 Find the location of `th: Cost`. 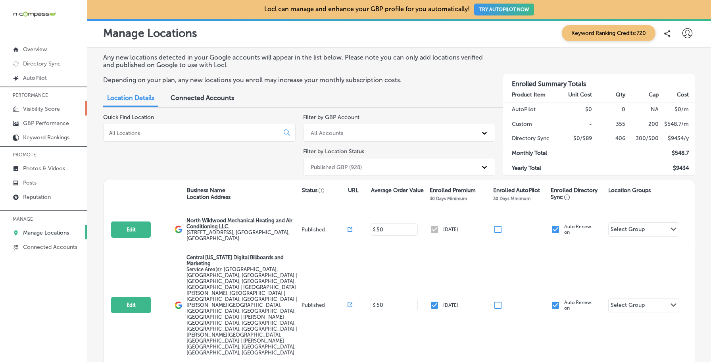

th: Cost is located at coordinates (677, 95).